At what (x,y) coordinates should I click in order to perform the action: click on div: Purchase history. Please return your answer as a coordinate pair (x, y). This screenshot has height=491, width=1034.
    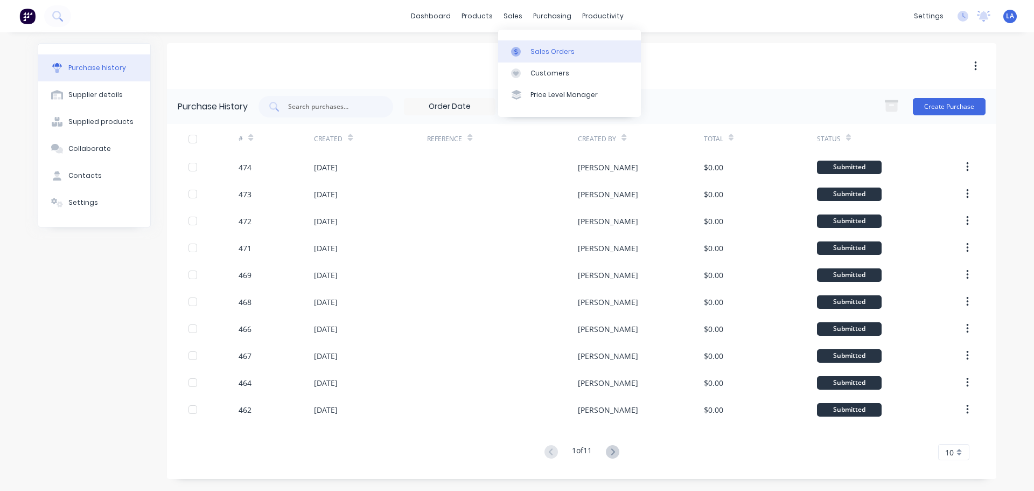
    Looking at the image, I should click on (97, 68).